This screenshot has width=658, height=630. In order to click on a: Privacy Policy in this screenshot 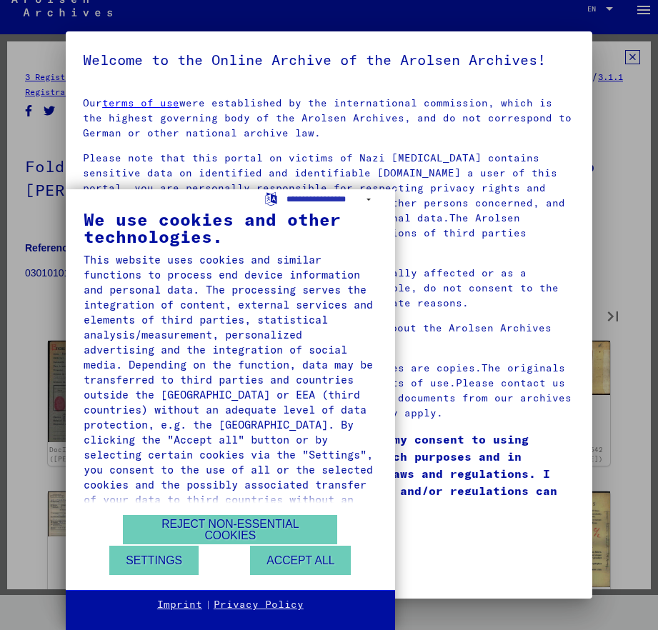, I will do `click(259, 605)`.